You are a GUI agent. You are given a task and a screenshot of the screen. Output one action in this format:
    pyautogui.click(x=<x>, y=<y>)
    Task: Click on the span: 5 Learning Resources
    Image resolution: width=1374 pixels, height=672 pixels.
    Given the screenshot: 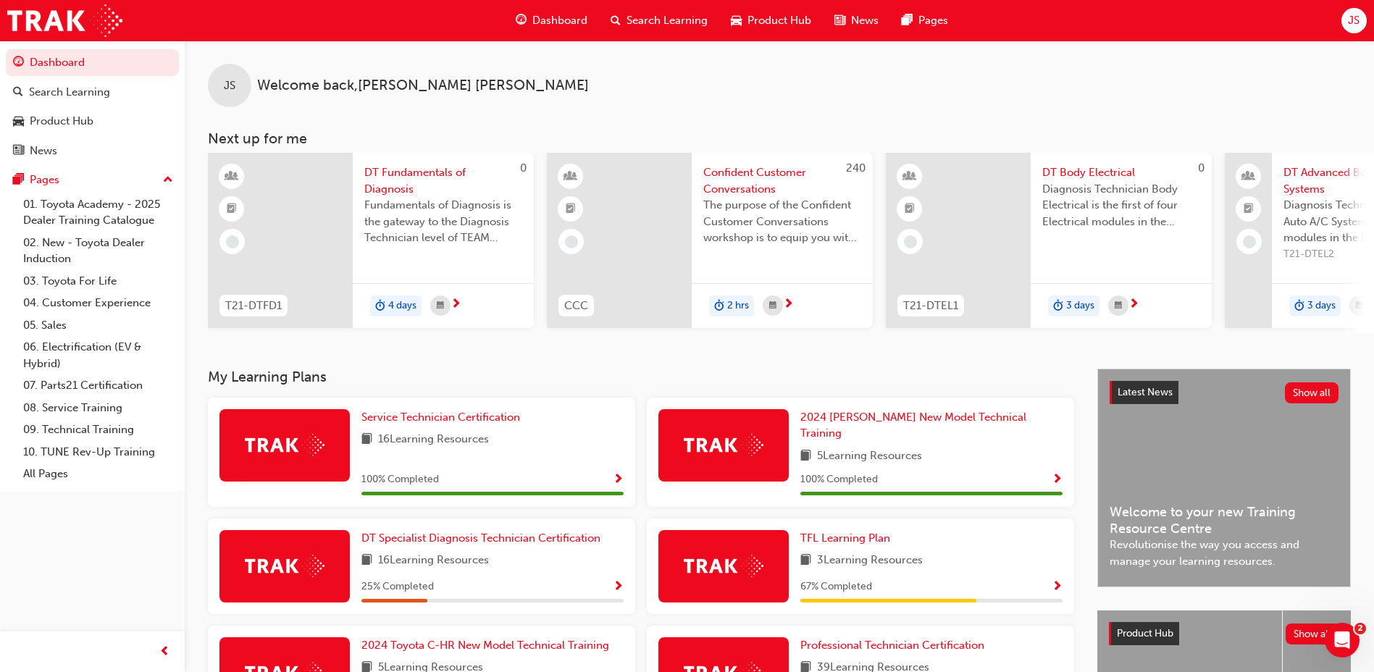 What is the action you would take?
    pyautogui.click(x=869, y=456)
    